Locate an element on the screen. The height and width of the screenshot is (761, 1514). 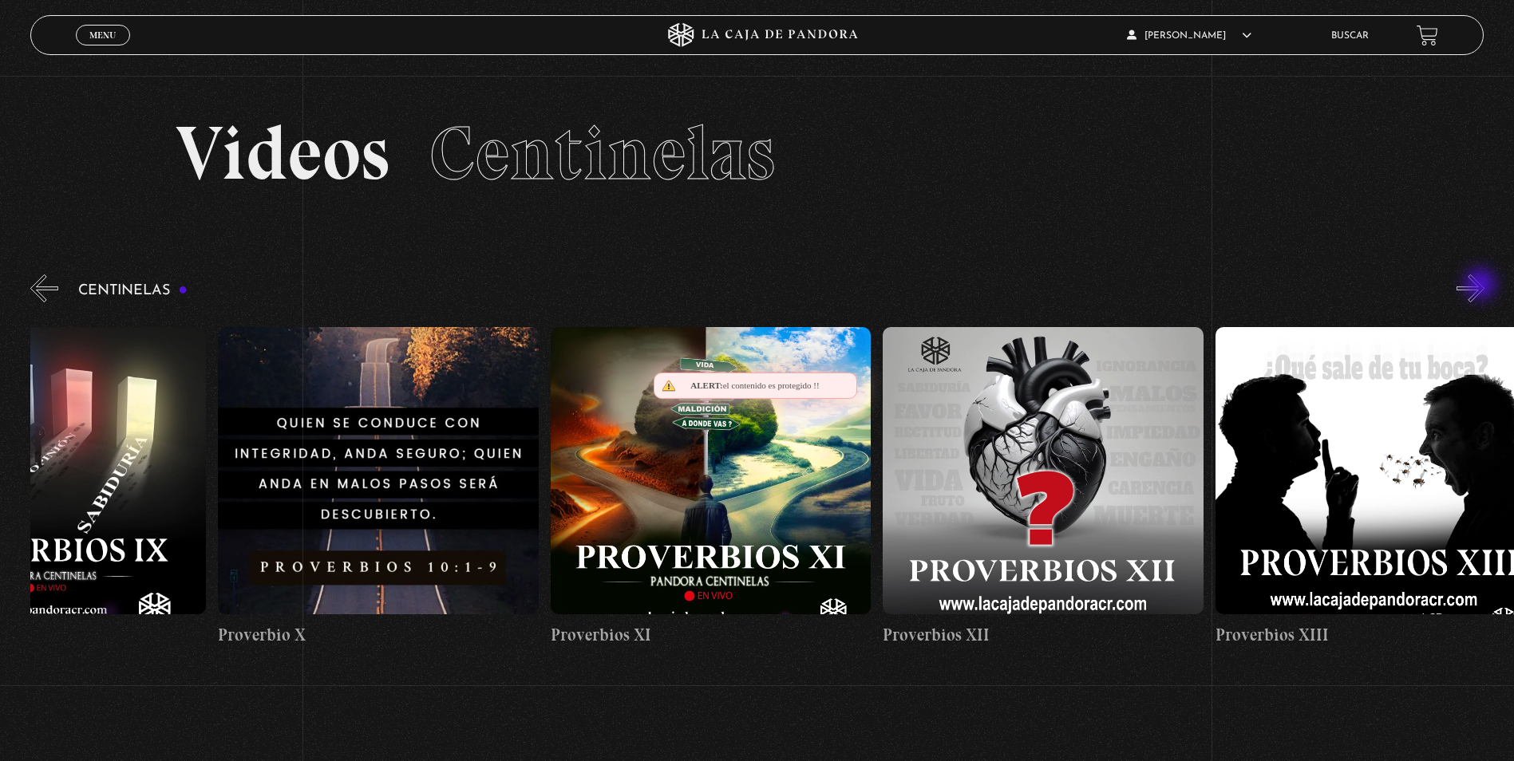
h4: Proverbio X is located at coordinates (378, 635).